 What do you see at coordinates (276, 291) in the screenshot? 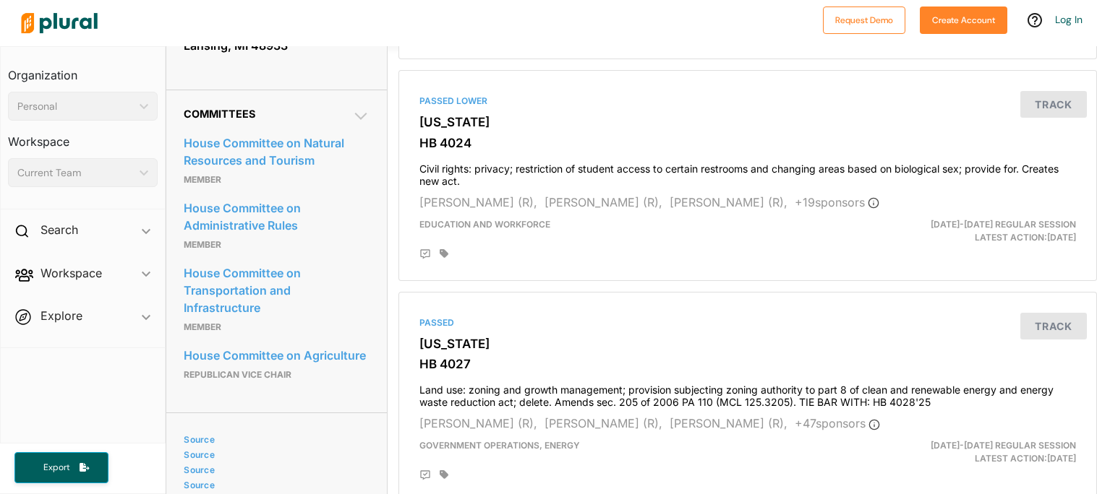
I see `a: House Committee on Transportation and Infrastructure` at bounding box center [276, 291].